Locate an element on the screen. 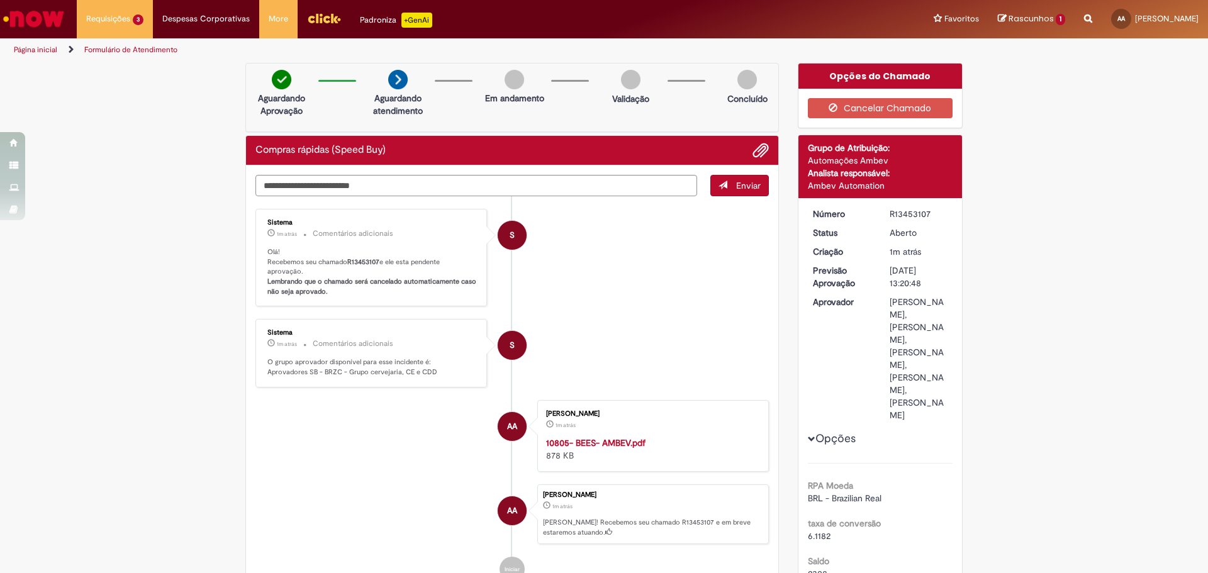 The height and width of the screenshot is (573, 1208). a: 10805- BEES- AMBEV.pdf is located at coordinates (596, 443).